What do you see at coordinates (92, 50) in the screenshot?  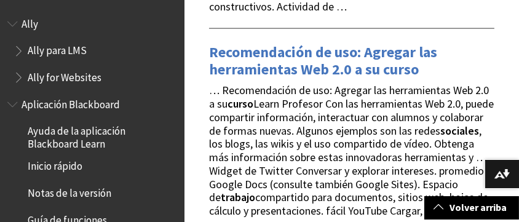 I see `nav: Book outline for Anthology Ally Help` at bounding box center [92, 50].